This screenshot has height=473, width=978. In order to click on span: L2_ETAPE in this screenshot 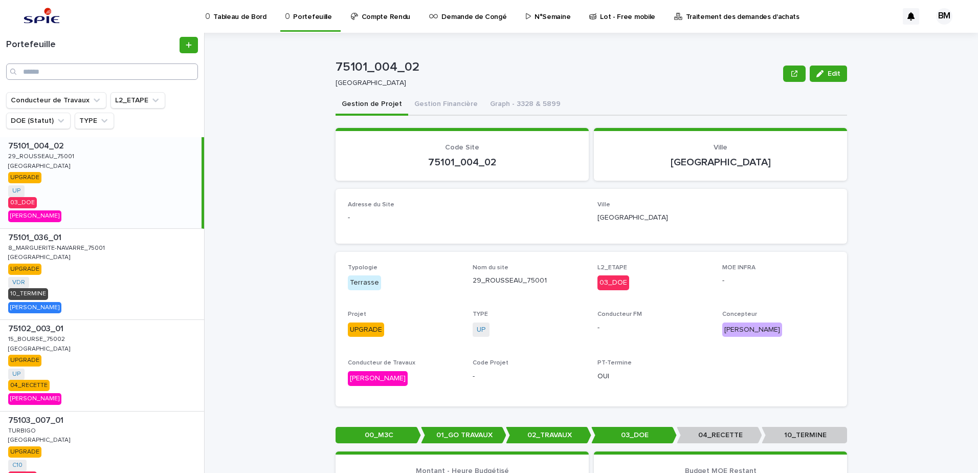, I will do `click(612, 267)`.